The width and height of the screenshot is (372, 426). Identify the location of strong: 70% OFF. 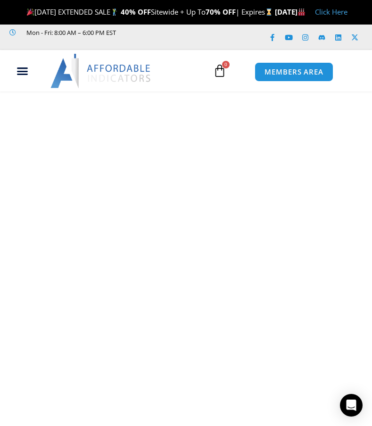
(221, 12).